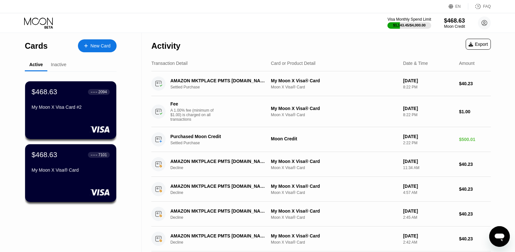 The height and width of the screenshot is (252, 515). I want to click on div: $468.63Moon Credit, so click(455, 23).